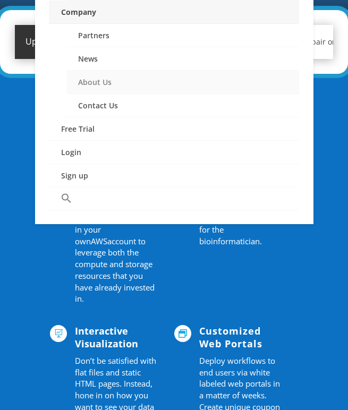 This screenshot has height=410, width=348. I want to click on div: Updates, so click(42, 42).